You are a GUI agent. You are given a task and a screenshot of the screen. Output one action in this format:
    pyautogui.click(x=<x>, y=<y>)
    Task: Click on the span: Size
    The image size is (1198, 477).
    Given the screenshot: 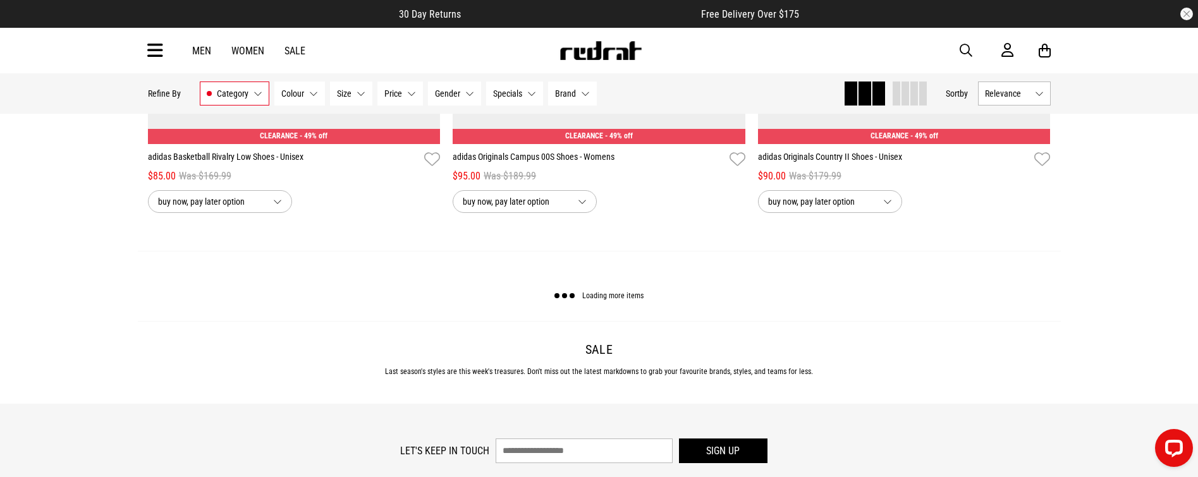 What is the action you would take?
    pyautogui.click(x=344, y=94)
    